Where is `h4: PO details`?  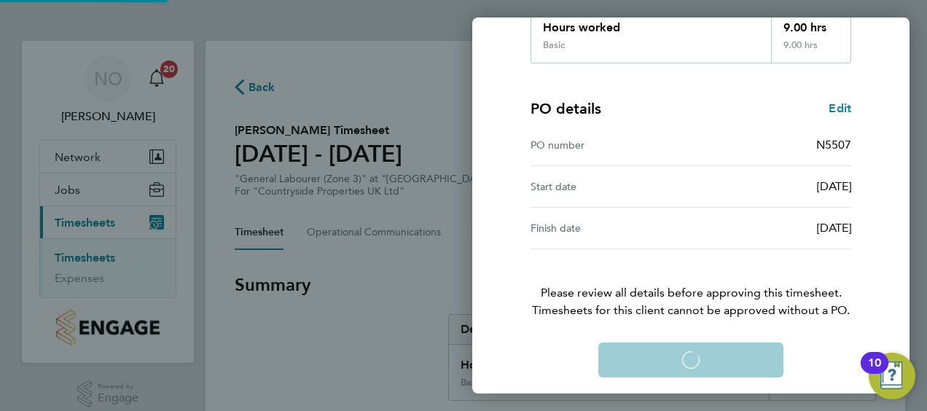
h4: PO details is located at coordinates (565, 109).